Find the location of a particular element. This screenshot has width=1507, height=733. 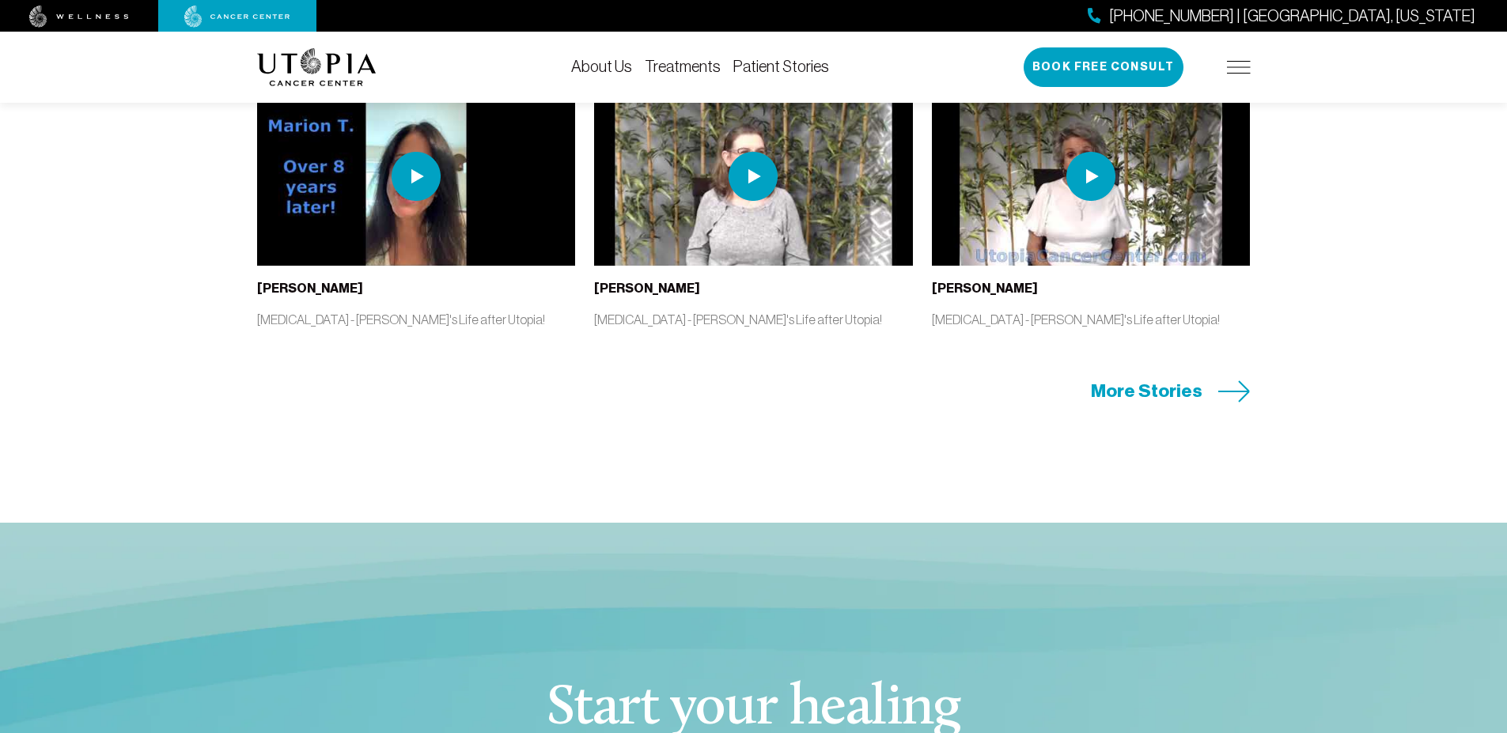

a: About Us is located at coordinates (601, 66).